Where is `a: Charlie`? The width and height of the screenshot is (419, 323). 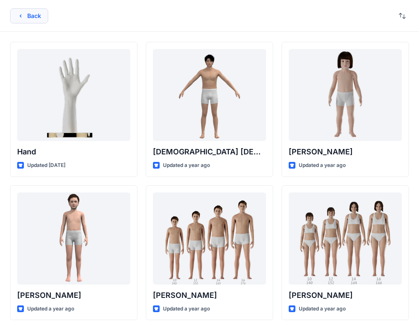
a: Charlie is located at coordinates (345, 95).